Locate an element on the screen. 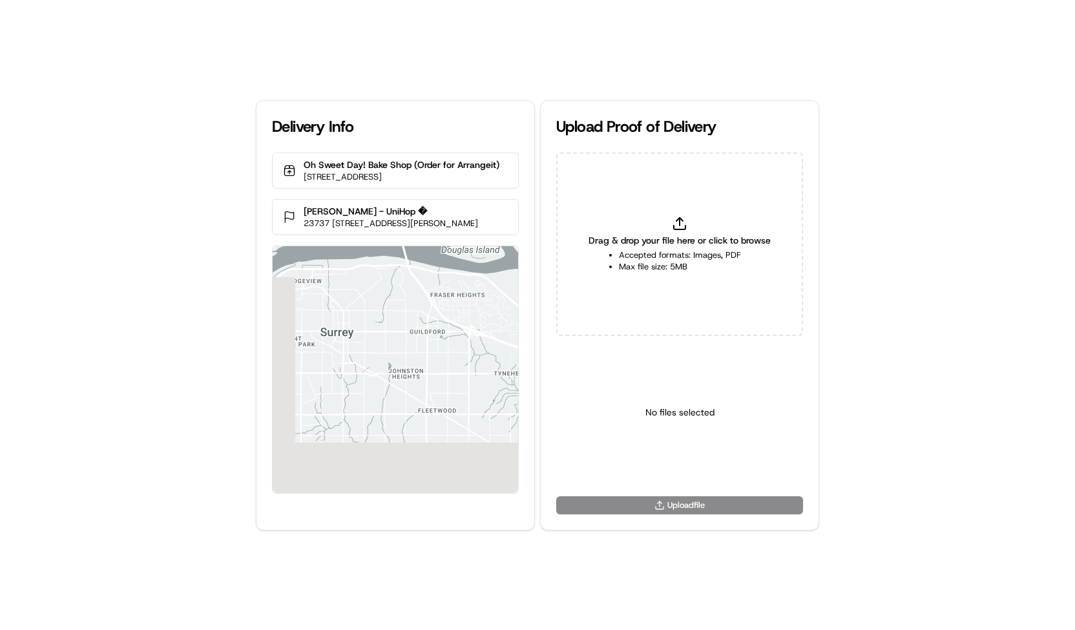  li: Accepted formats: Images, PDF is located at coordinates (680, 255).